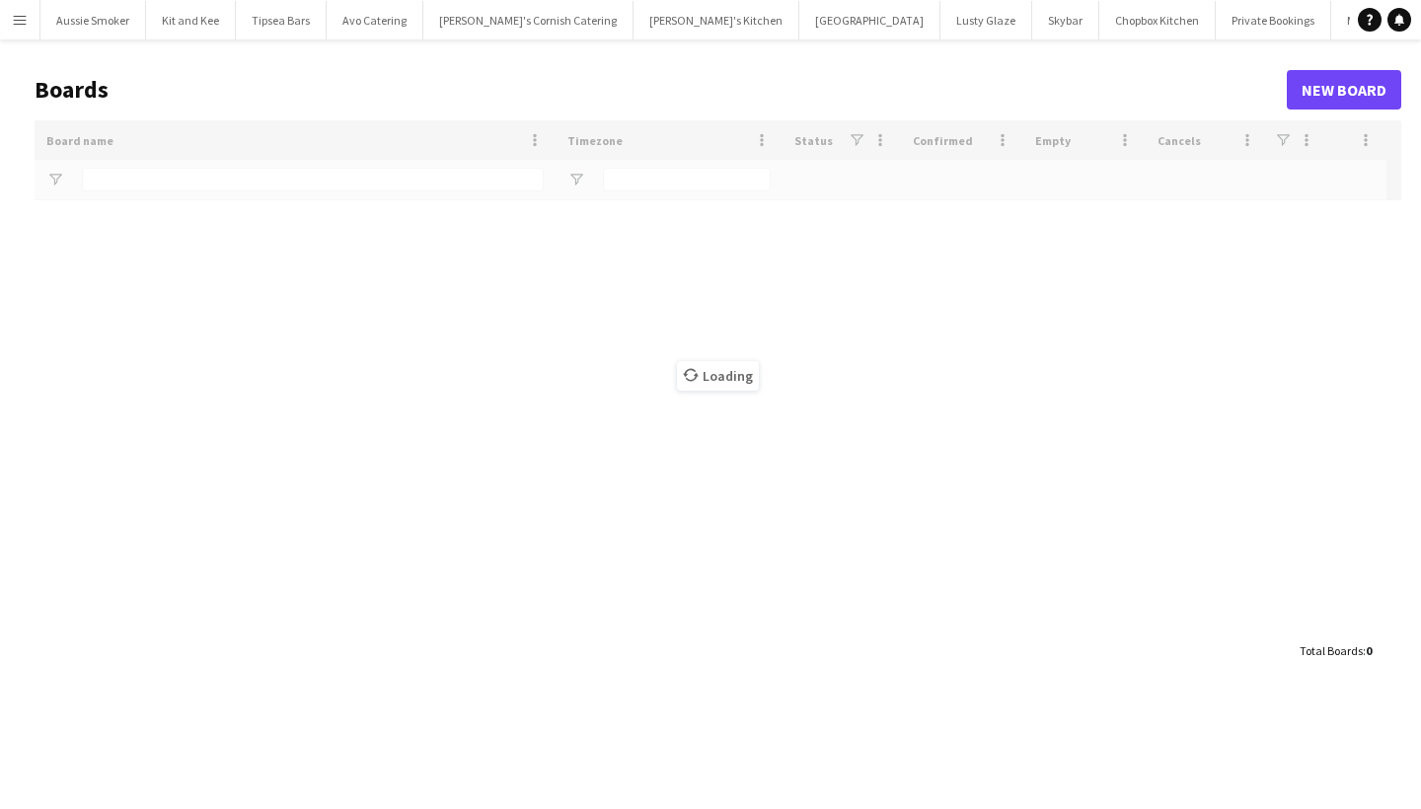 The height and width of the screenshot is (809, 1421). What do you see at coordinates (190, 20) in the screenshot?
I see `button: Kit and Kee` at bounding box center [190, 20].